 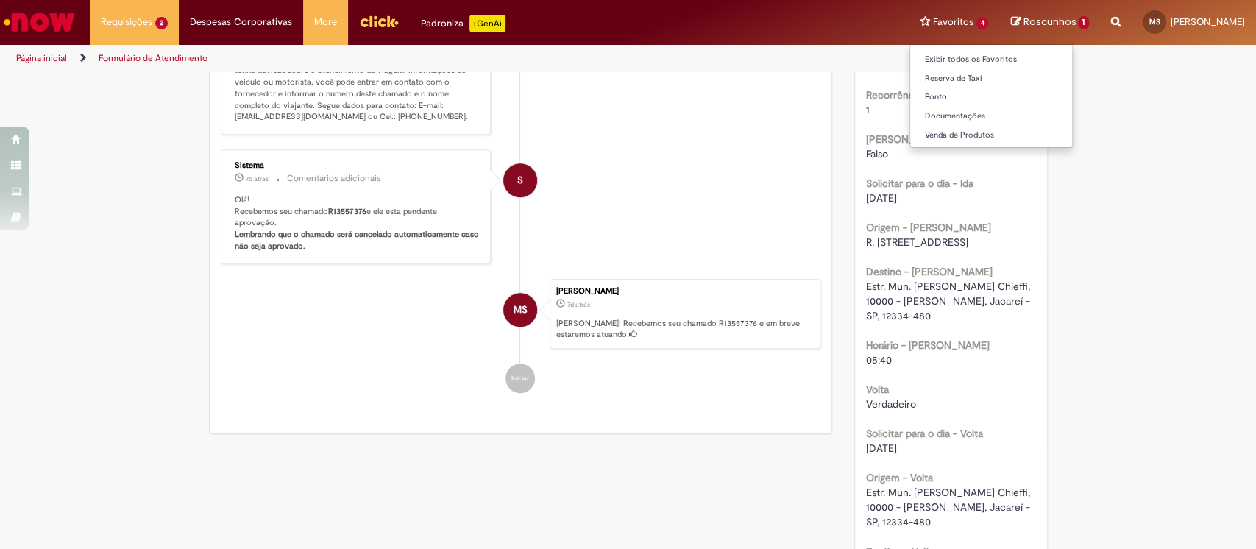 What do you see at coordinates (891, 404) in the screenshot?
I see `span: Verdadeiro` at bounding box center [891, 404].